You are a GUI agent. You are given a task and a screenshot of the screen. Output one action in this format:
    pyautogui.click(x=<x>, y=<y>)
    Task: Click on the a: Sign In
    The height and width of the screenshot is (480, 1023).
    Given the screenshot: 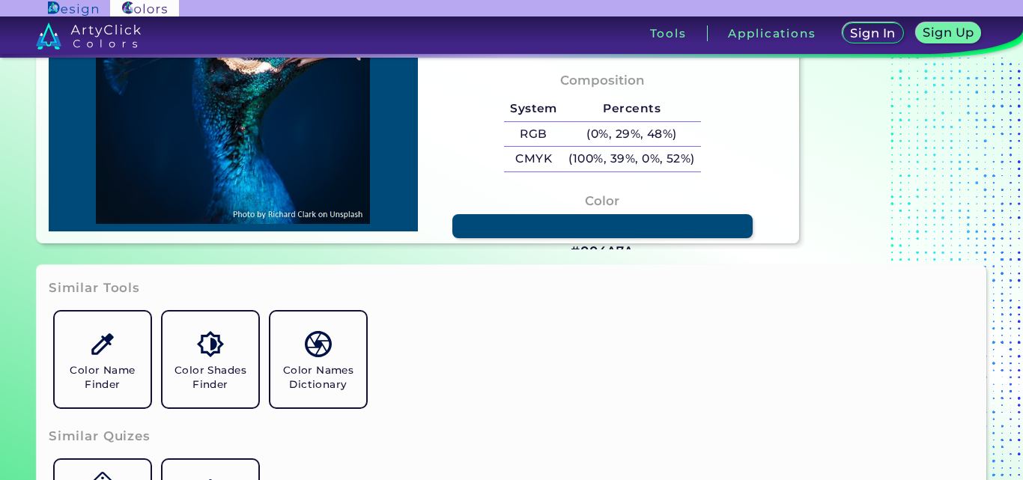 What is the action you would take?
    pyautogui.click(x=874, y=33)
    